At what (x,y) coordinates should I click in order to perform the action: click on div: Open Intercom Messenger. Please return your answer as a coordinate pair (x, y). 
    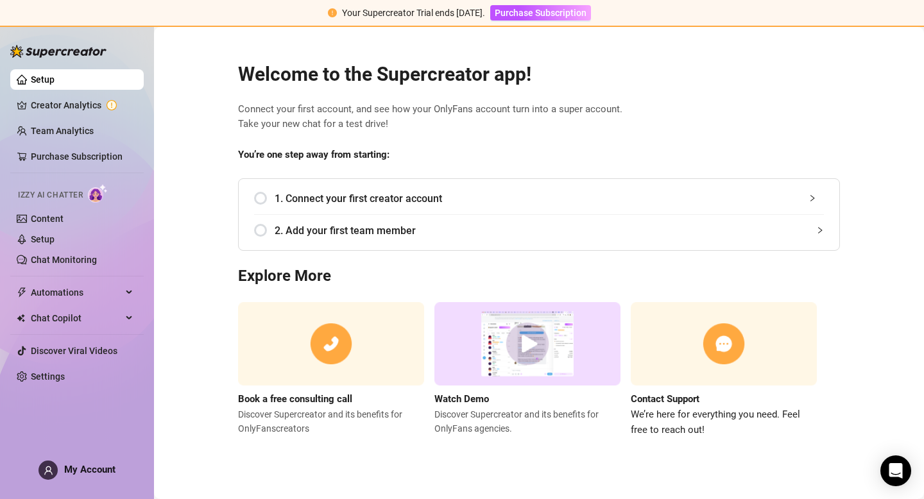
    Looking at the image, I should click on (896, 471).